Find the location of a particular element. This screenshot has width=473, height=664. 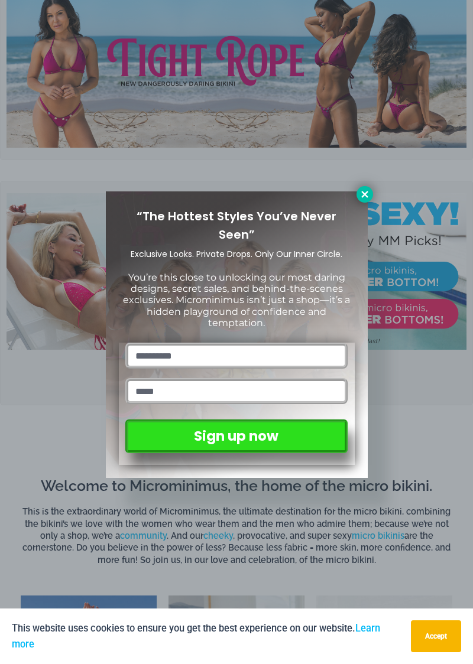

p: This website uses cookies to ensure you get the best experience on our website. is located at coordinates (207, 637).